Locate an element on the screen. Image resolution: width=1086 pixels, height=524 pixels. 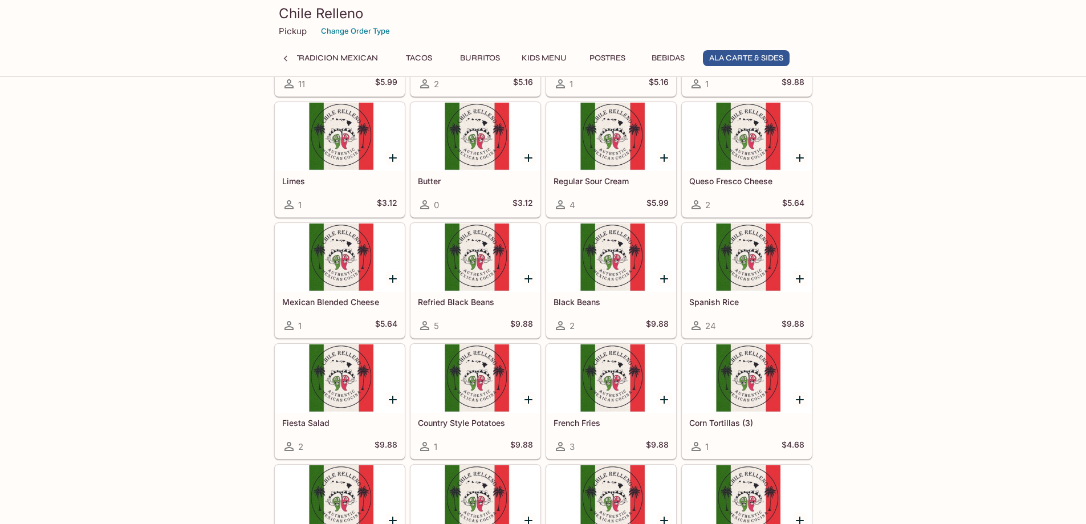
button: Ala Carte & Sides is located at coordinates (746, 58).